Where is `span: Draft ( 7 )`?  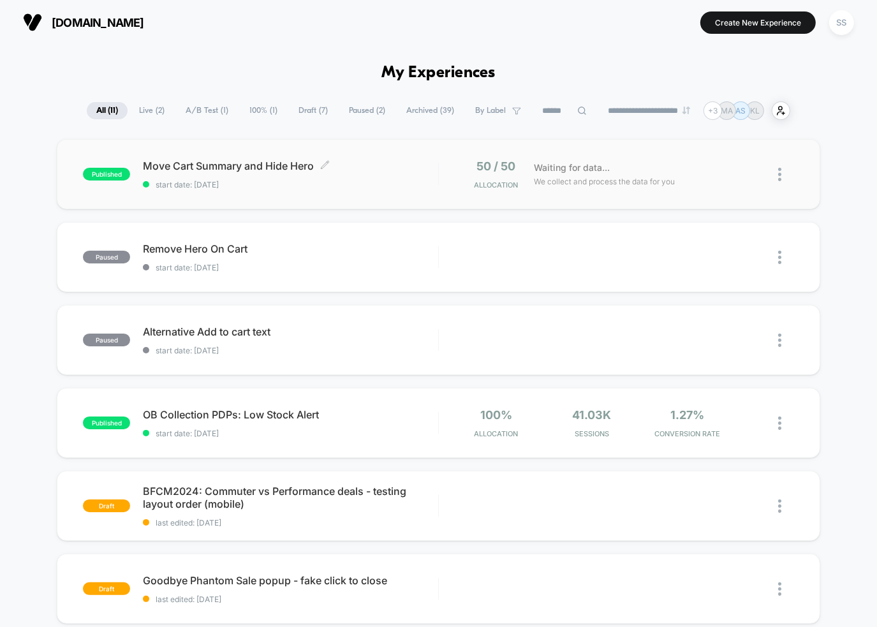
span: Draft ( 7 ) is located at coordinates (313, 110).